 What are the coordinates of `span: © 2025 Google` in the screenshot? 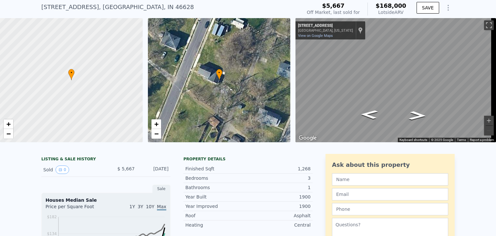 It's located at (442, 140).